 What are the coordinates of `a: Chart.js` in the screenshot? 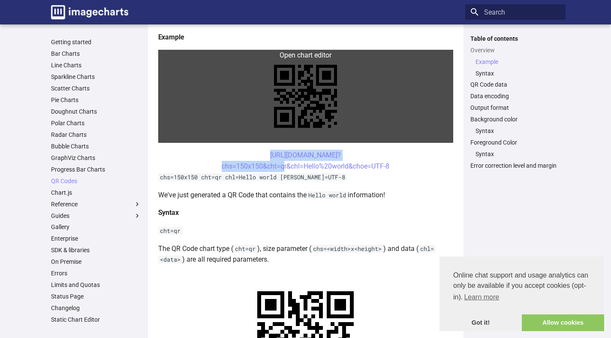 It's located at (96, 192).